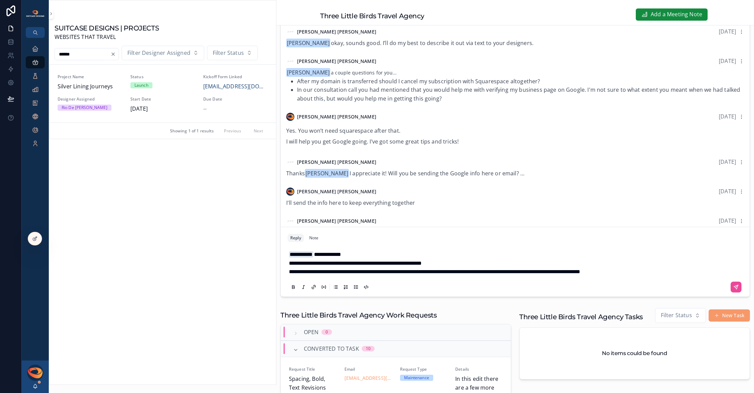  What do you see at coordinates (521, 82) in the screenshot?
I see `li: After my domain is transferred should I cancel my subscription with Squarespace altogether?` at bounding box center [521, 82].